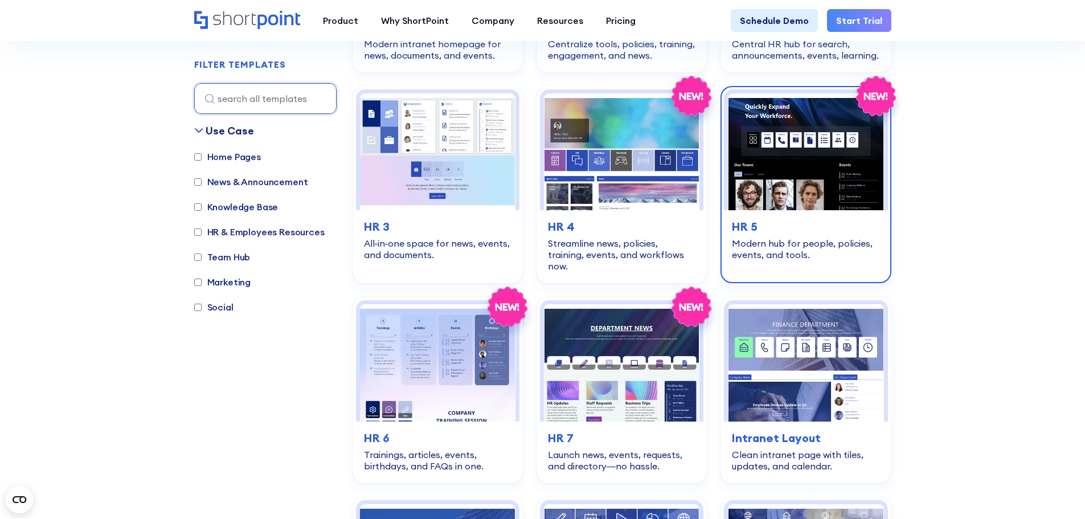  I want to click on div: Streamline news, policies, training, events, and workflows now., so click(621, 255).